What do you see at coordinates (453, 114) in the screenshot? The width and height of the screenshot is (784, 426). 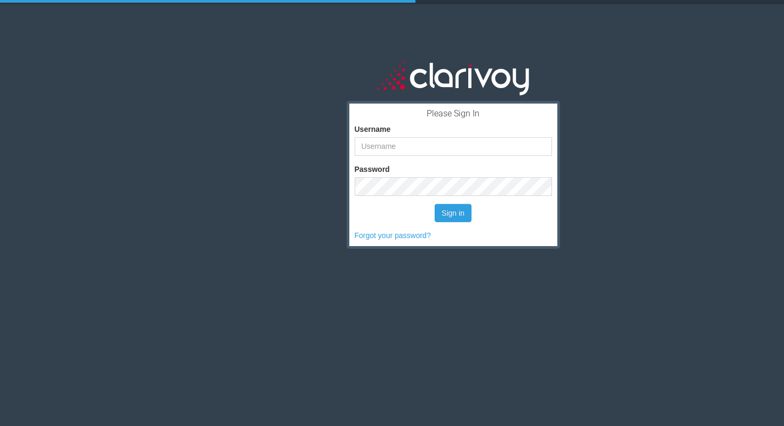 I see `h3: Please Sign In` at bounding box center [453, 114].